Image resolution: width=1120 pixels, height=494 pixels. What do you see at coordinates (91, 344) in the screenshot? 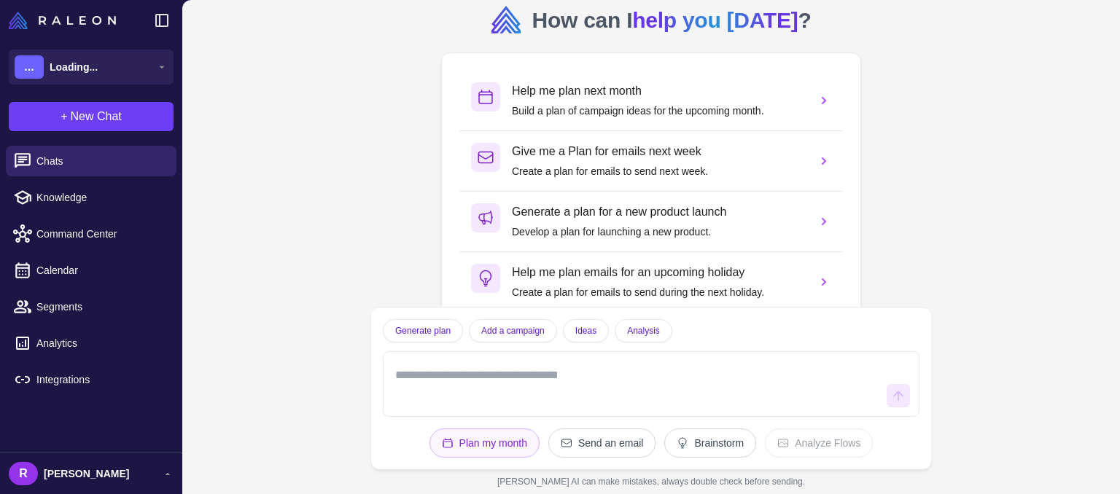
I see `a: Analytics` at bounding box center [91, 344].